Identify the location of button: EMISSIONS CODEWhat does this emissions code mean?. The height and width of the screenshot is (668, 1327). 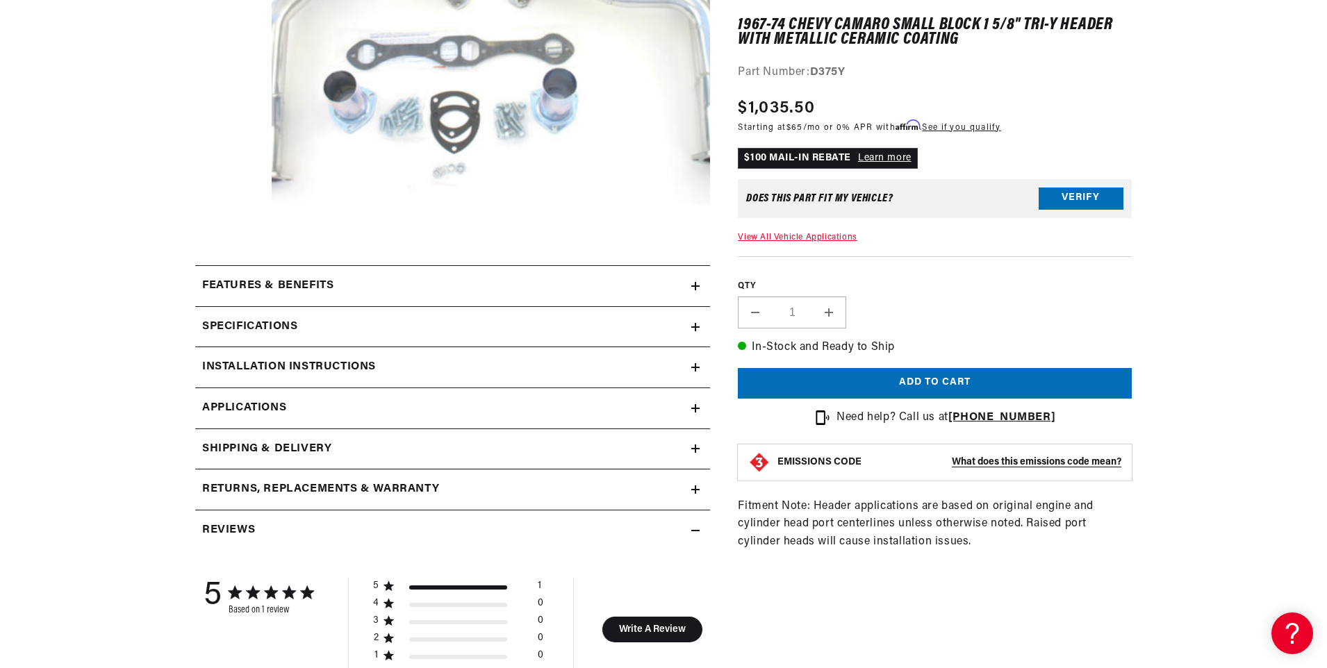
(949, 463).